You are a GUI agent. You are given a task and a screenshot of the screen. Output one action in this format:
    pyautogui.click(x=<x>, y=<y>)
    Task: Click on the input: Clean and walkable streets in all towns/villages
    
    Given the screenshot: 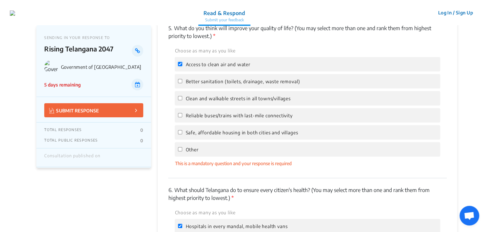 What is the action you would take?
    pyautogui.click(x=180, y=98)
    